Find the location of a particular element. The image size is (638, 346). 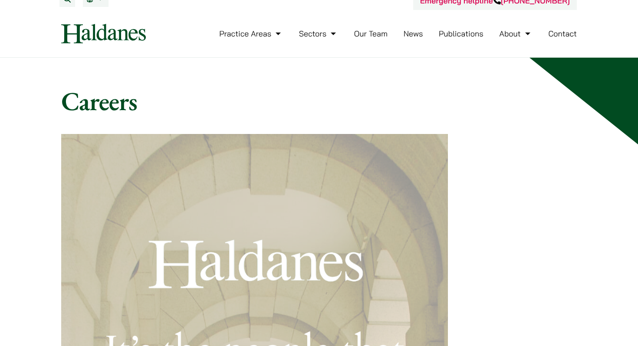

a: Practice Areas is located at coordinates (251, 33).